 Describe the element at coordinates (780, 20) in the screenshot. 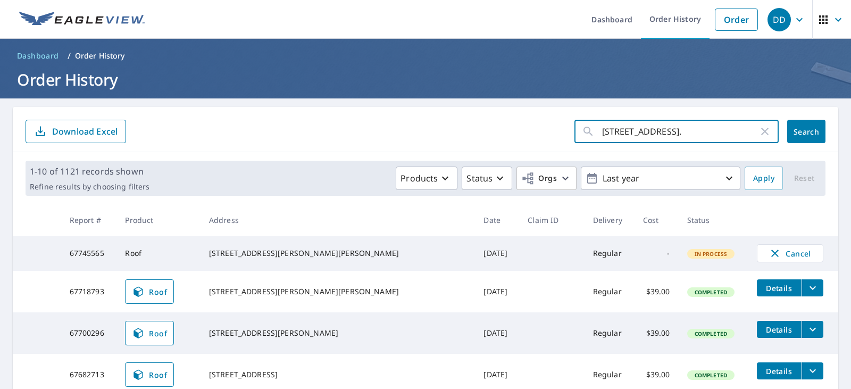

I see `div: DD` at that location.